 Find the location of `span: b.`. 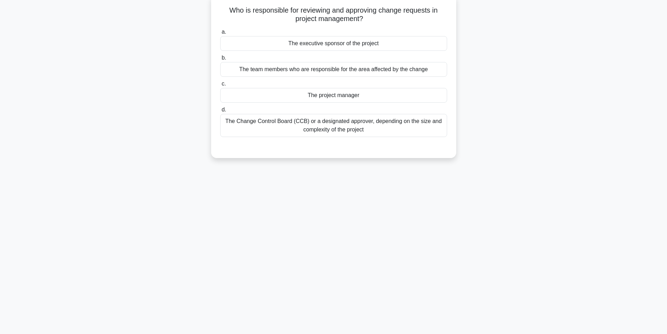

span: b. is located at coordinates (224, 57).